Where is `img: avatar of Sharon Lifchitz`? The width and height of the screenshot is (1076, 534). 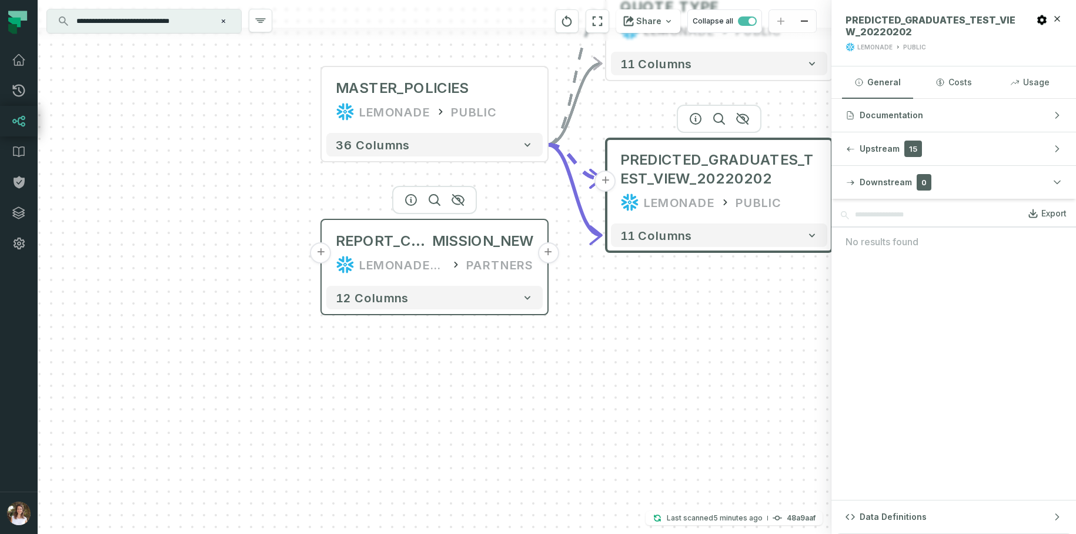 img: avatar of Sharon Lifchitz is located at coordinates (19, 513).